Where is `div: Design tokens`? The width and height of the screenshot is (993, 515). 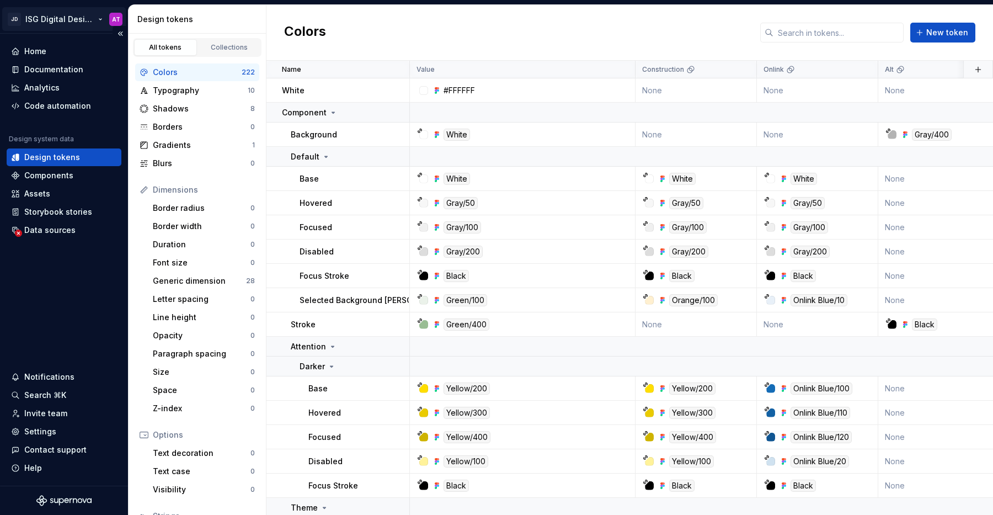
div: Design tokens is located at coordinates (199, 19).